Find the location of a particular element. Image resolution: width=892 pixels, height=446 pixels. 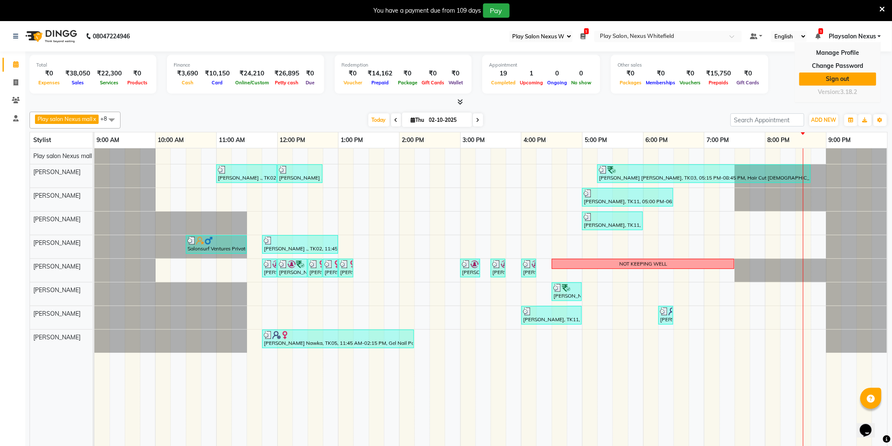

span: Card is located at coordinates (217, 83).